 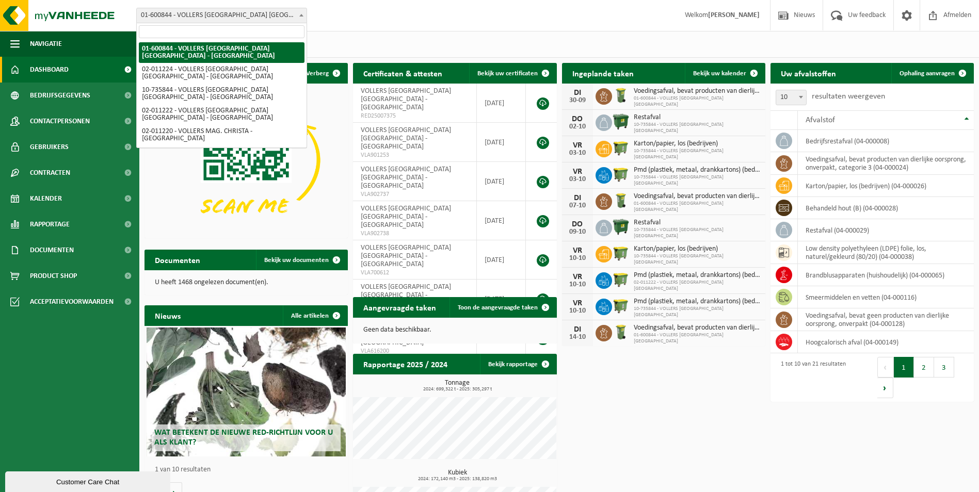 I want to click on div: 10-10, so click(x=577, y=311).